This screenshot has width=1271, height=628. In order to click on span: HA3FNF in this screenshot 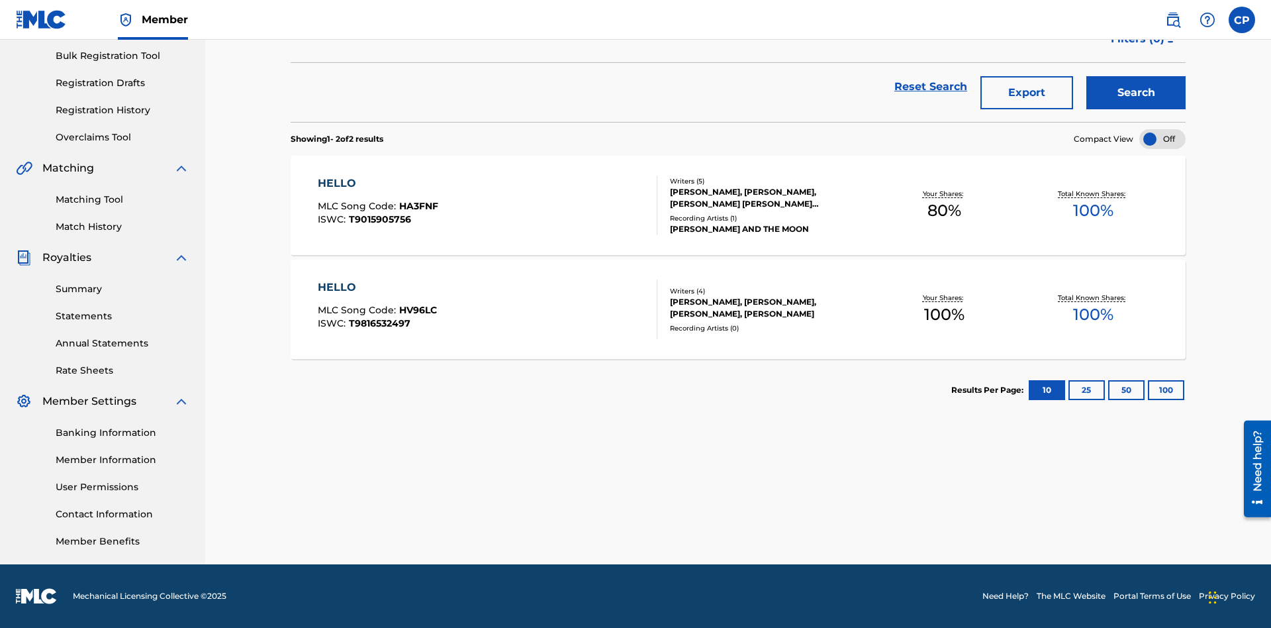, I will do `click(418, 206)`.